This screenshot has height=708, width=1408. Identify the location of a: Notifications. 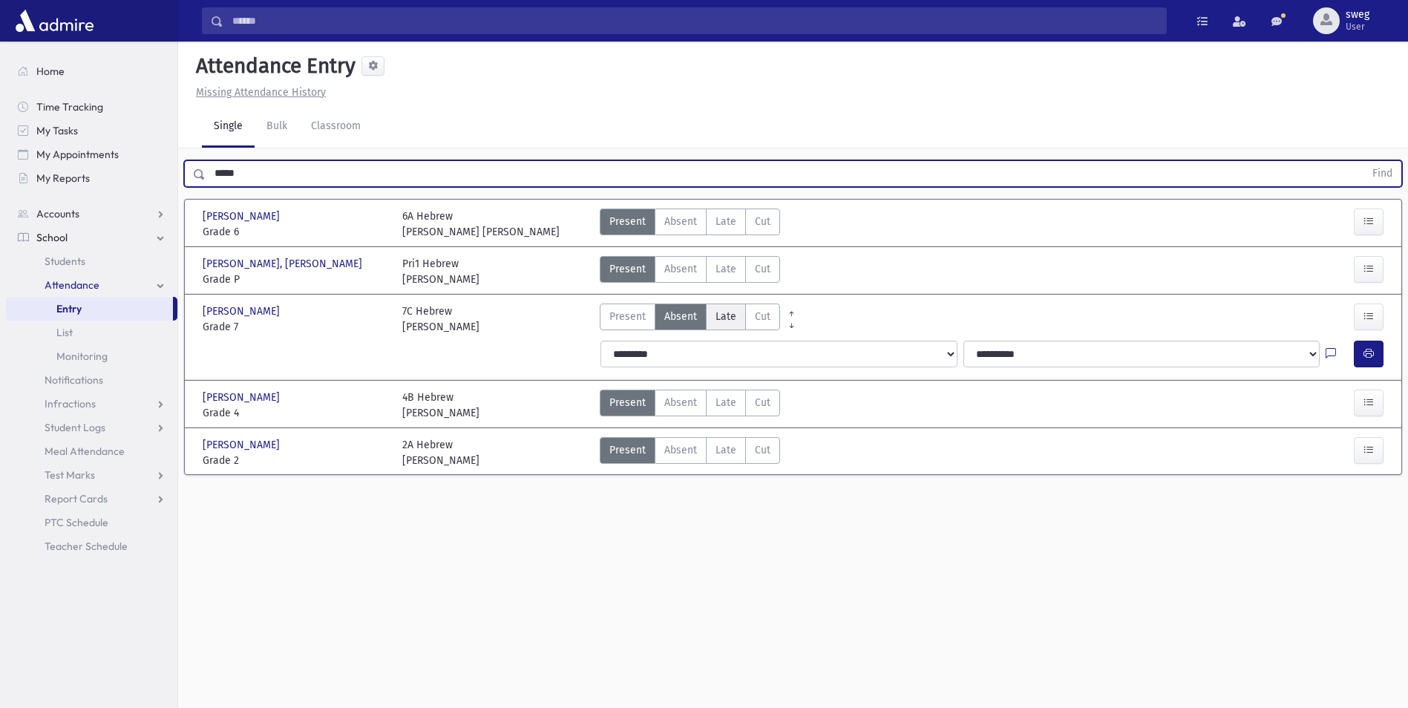
(91, 380).